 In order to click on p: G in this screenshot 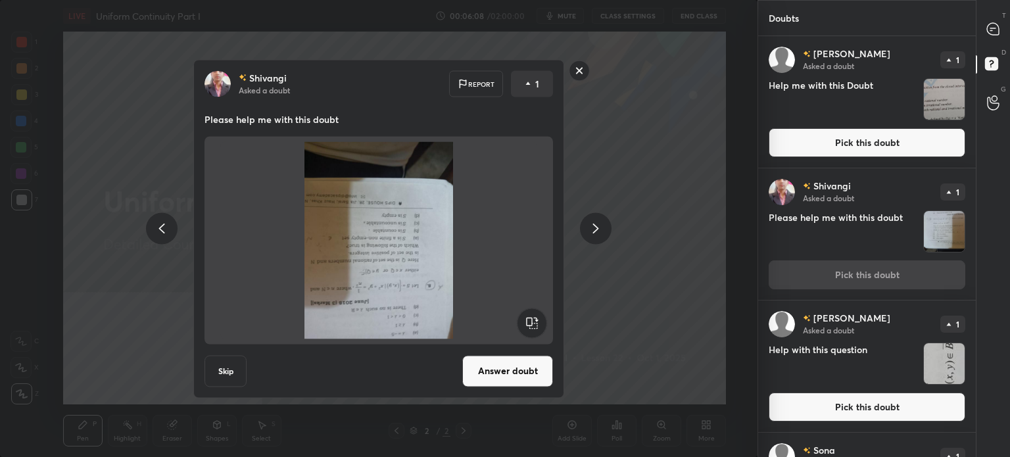, I will do `click(1004, 89)`.